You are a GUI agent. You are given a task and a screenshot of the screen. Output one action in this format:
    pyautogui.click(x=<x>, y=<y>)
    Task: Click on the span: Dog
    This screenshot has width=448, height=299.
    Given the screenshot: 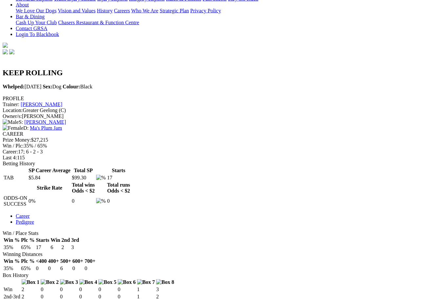 What is the action you would take?
    pyautogui.click(x=52, y=86)
    